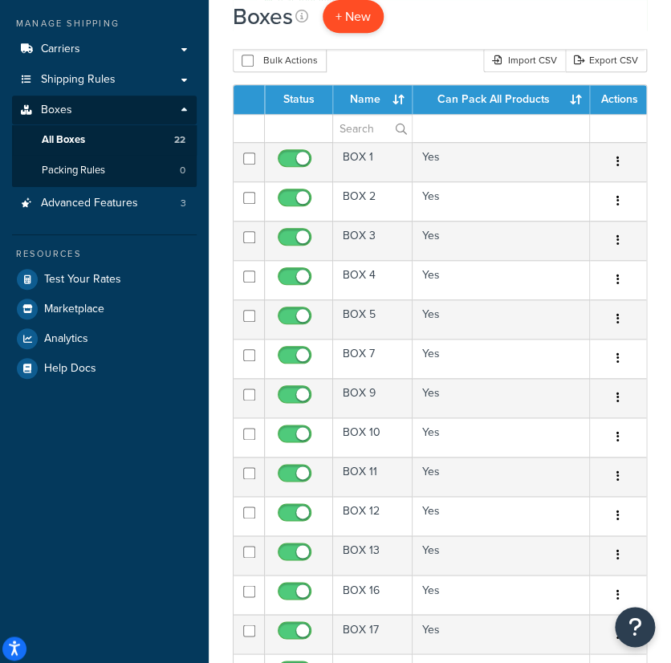  Describe the element at coordinates (104, 368) in the screenshot. I see `a: Help Docs` at that location.